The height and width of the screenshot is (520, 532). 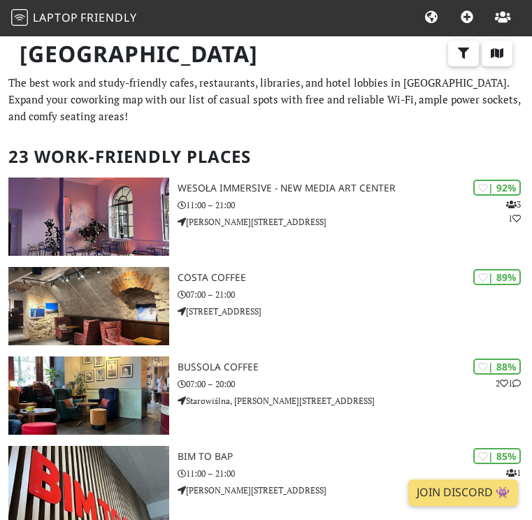 What do you see at coordinates (509, 383) in the screenshot?
I see `p: 2 1` at bounding box center [509, 383].